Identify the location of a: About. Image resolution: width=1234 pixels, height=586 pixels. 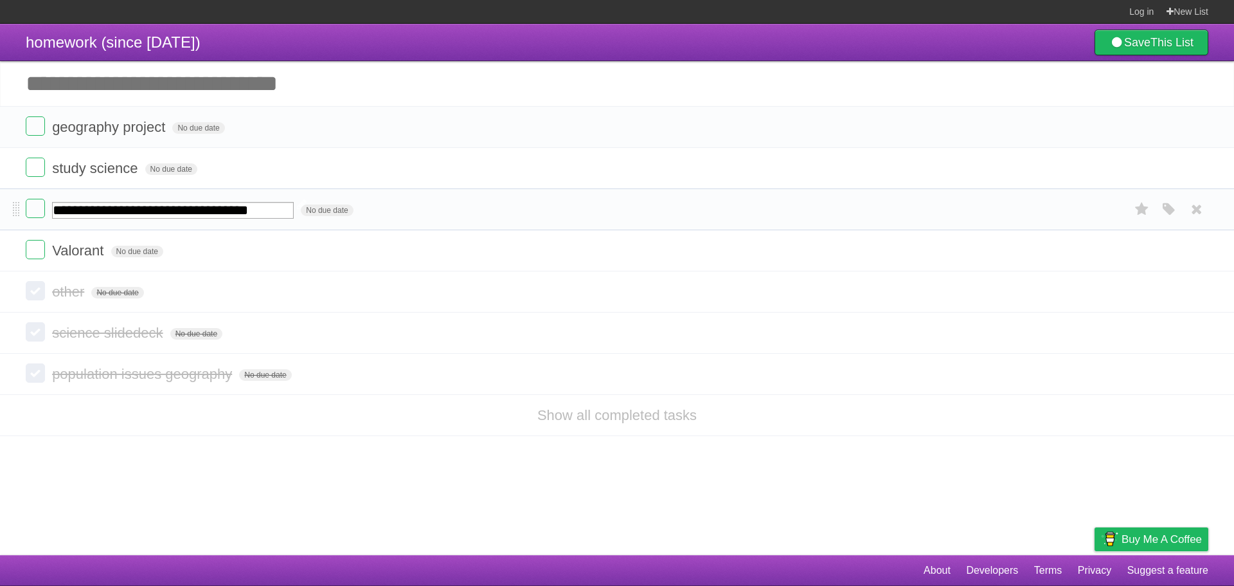
(937, 570).